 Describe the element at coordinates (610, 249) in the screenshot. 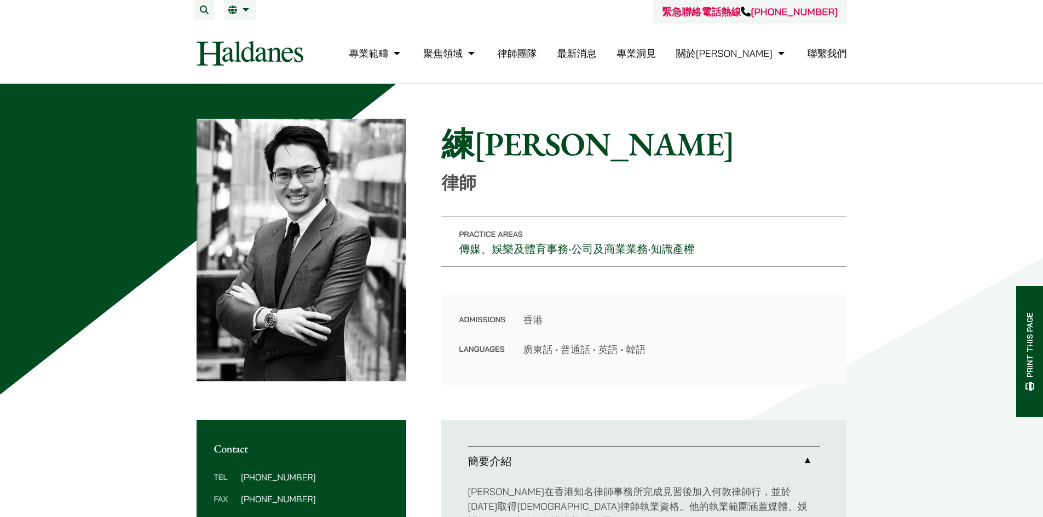

I see `a: 公司及商業業務` at that location.